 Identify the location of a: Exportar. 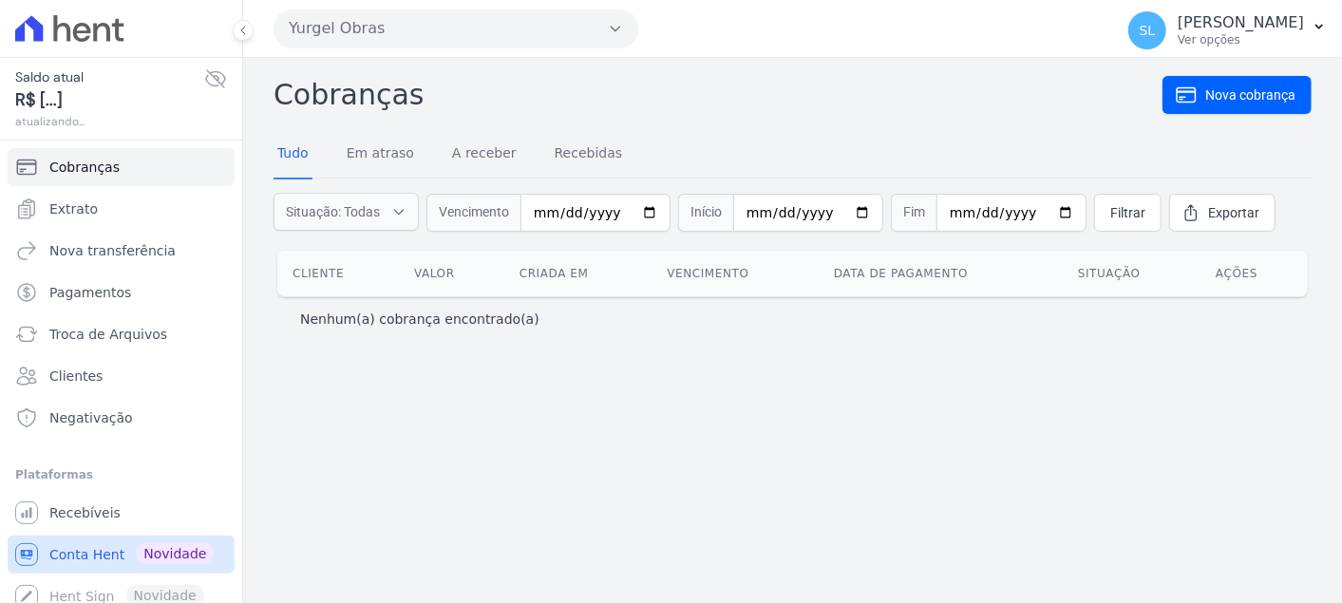
(1222, 213).